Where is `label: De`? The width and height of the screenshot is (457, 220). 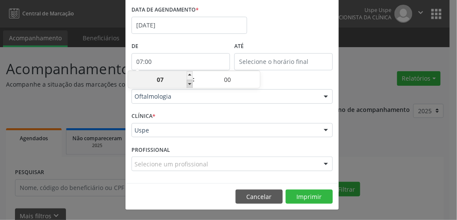
label: De is located at coordinates (181, 46).